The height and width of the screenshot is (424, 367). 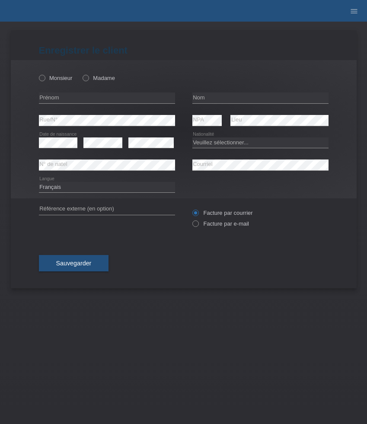 I want to click on h1: Enregistrer le client, so click(x=184, y=50).